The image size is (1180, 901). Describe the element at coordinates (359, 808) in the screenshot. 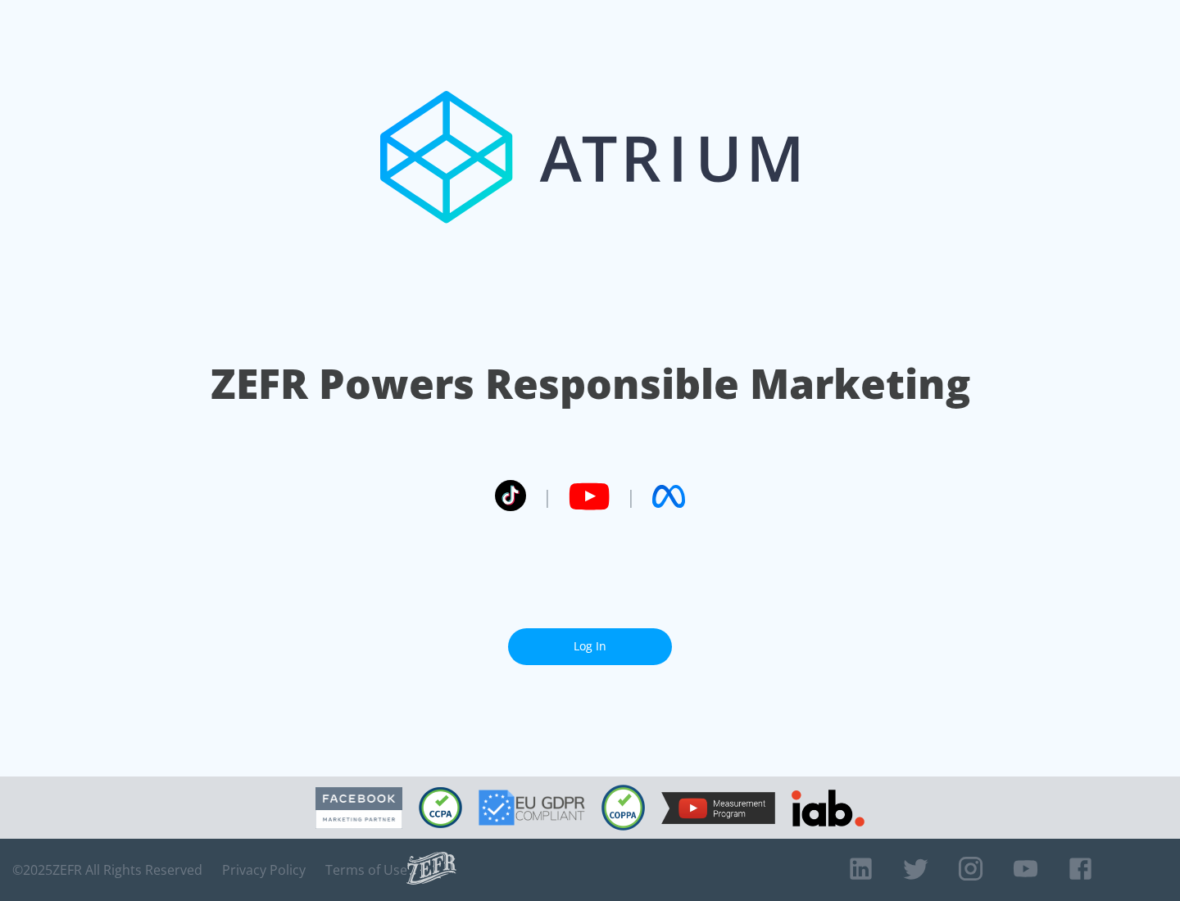

I see `img: Facebook Marketing Partner` at that location.